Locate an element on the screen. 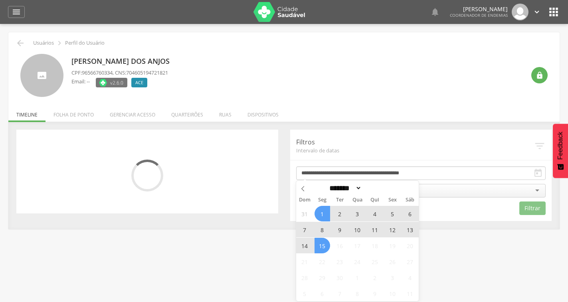  span: Setembro 9, 2025 is located at coordinates (340, 229).